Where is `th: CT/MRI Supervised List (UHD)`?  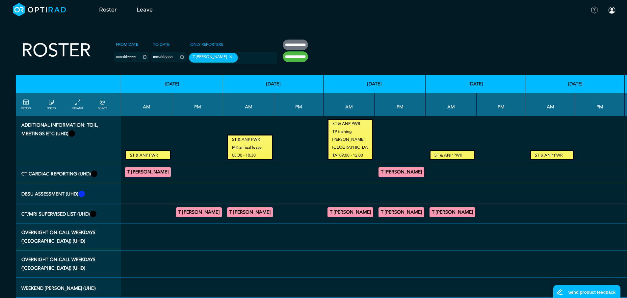
th: CT/MRI Supervised List (UHD) is located at coordinates (69, 213).